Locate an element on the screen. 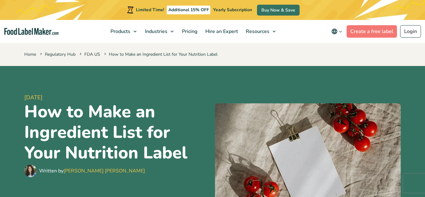 This screenshot has height=197, width=425. a: Industries is located at coordinates (159, 31).